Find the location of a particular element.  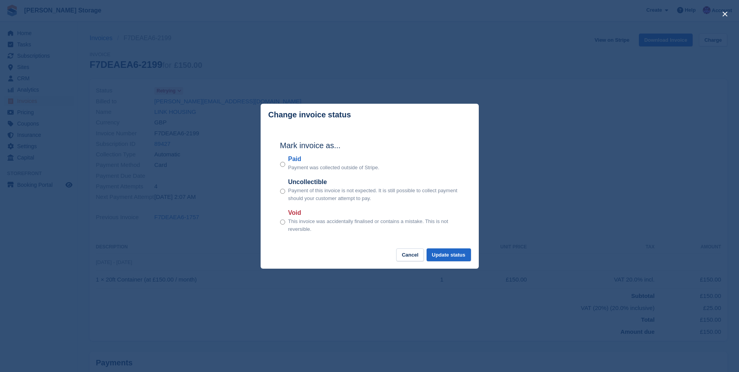

p: Change invoice status is located at coordinates (310, 115).